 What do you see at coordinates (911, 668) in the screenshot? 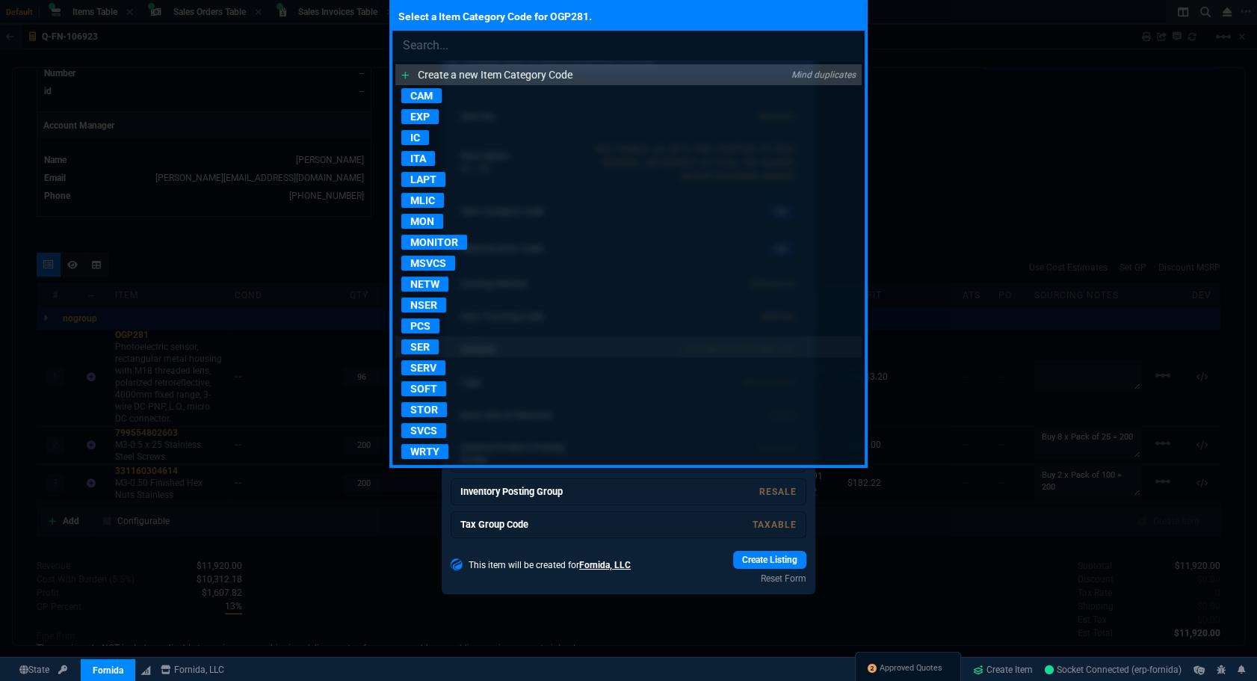
I see `span: Approved Quotes` at bounding box center [911, 668].